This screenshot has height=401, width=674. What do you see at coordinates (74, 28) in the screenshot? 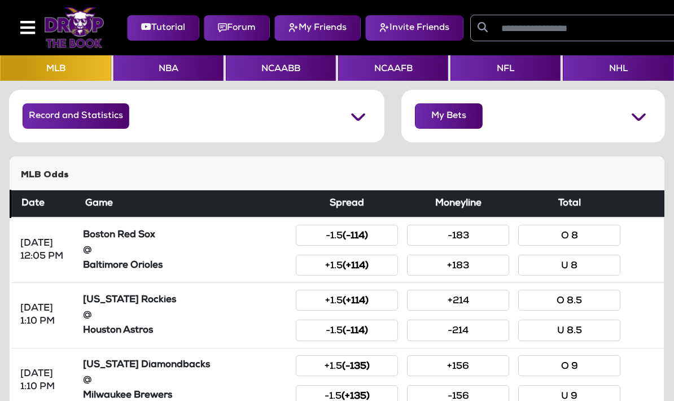
I see `img: Logo` at bounding box center [74, 28].